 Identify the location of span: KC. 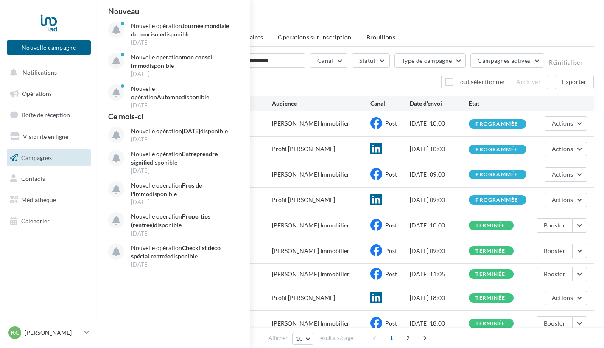
(15, 333).